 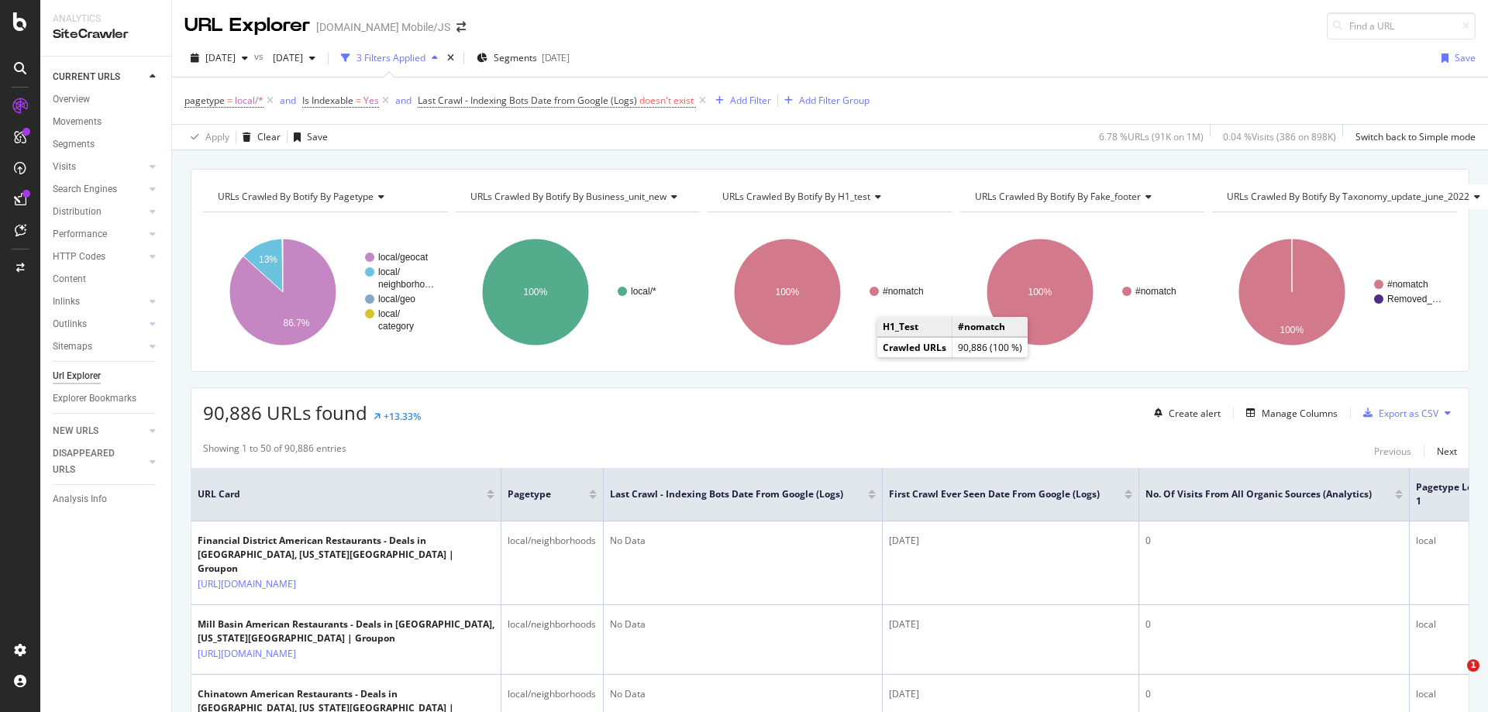 What do you see at coordinates (91, 462) in the screenshot?
I see `div: DISAPPEARED URLS` at bounding box center [91, 462].